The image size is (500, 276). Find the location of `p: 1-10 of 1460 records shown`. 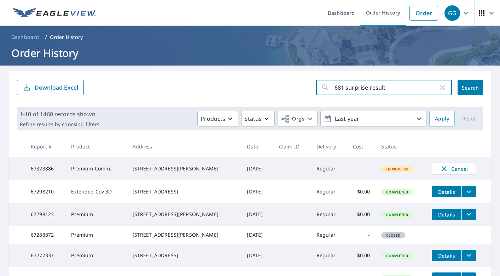

p: 1-10 of 1460 records shown is located at coordinates (59, 114).